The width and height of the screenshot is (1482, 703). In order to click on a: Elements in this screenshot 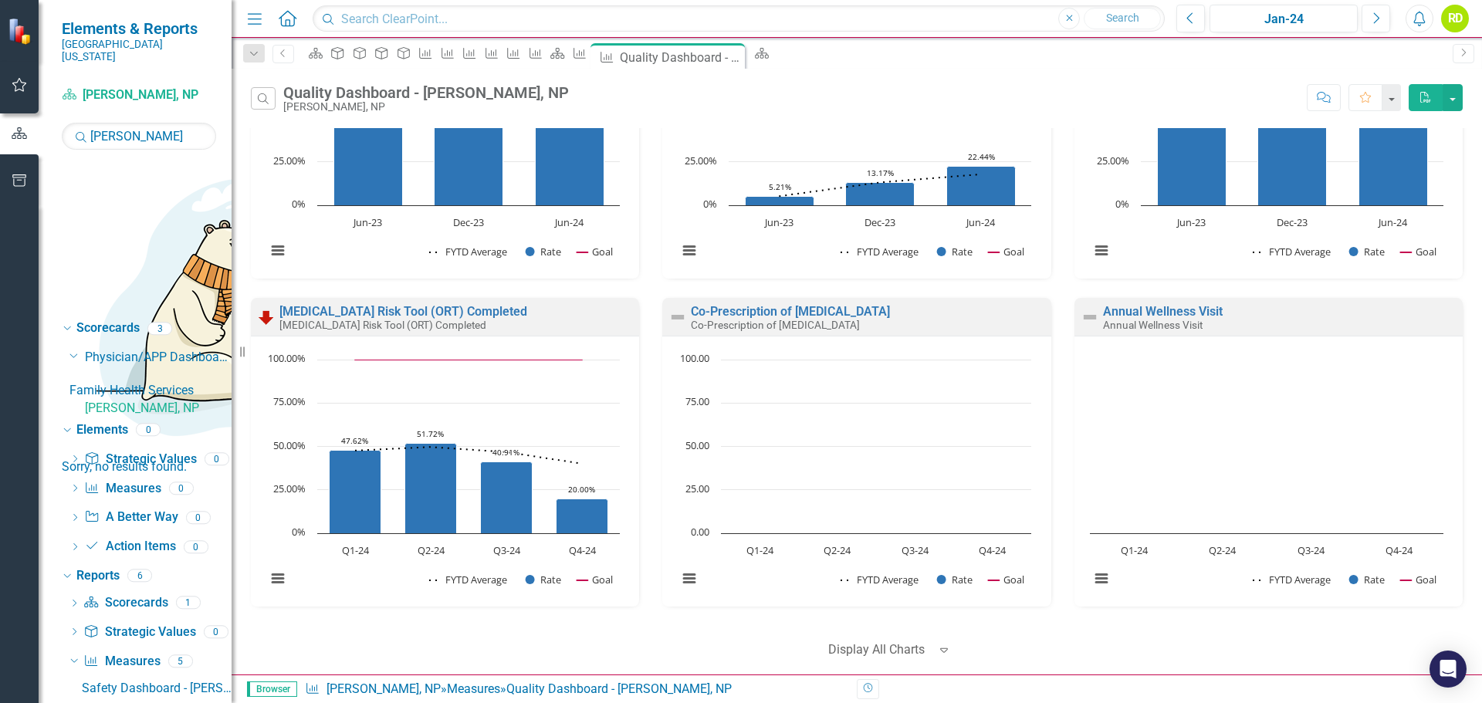, I will do `click(102, 430)`.